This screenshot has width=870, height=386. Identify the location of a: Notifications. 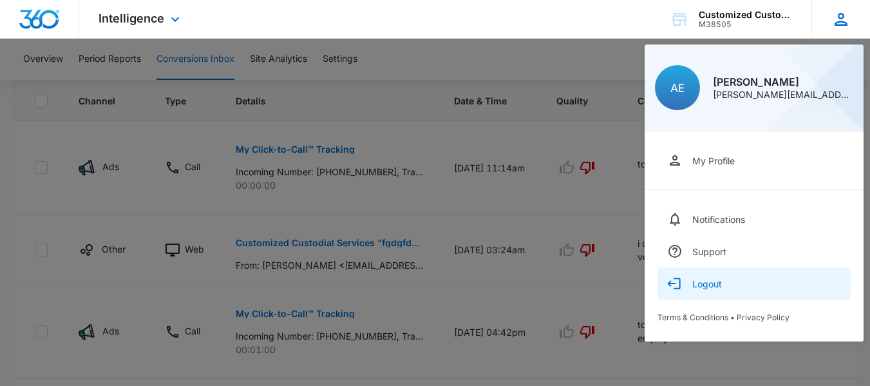
(754, 219).